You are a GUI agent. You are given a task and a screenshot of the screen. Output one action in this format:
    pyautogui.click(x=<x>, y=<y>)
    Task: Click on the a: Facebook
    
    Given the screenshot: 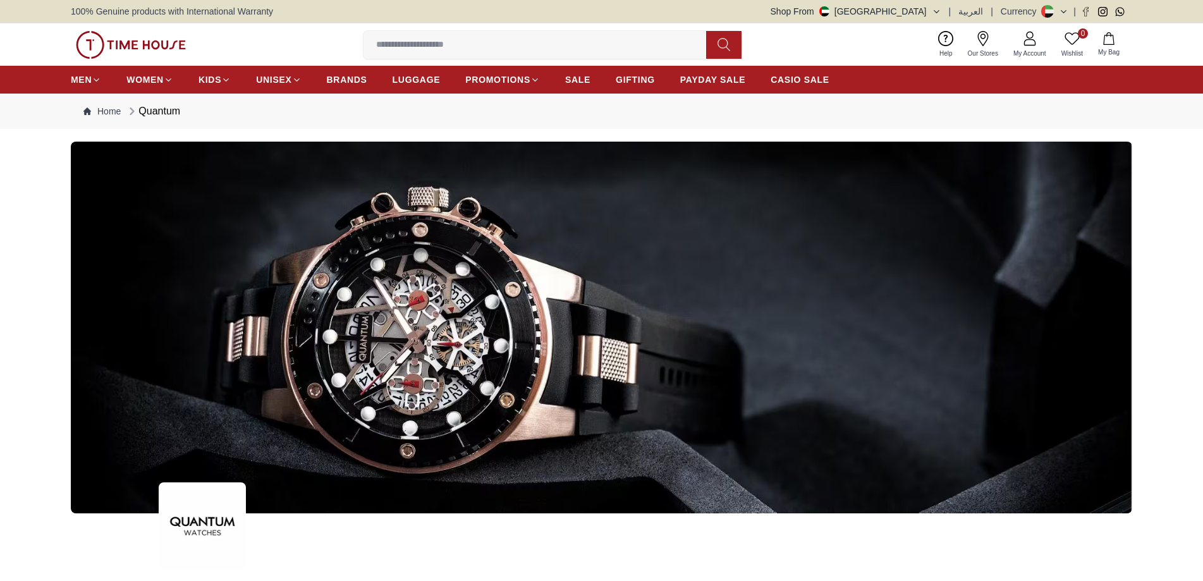 What is the action you would take?
    pyautogui.click(x=1085, y=11)
    